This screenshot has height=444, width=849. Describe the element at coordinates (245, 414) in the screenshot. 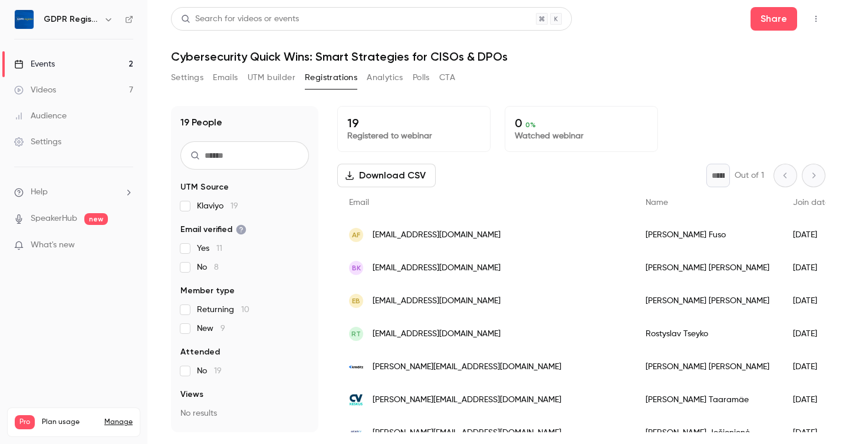

I see `p: No results` at that location.